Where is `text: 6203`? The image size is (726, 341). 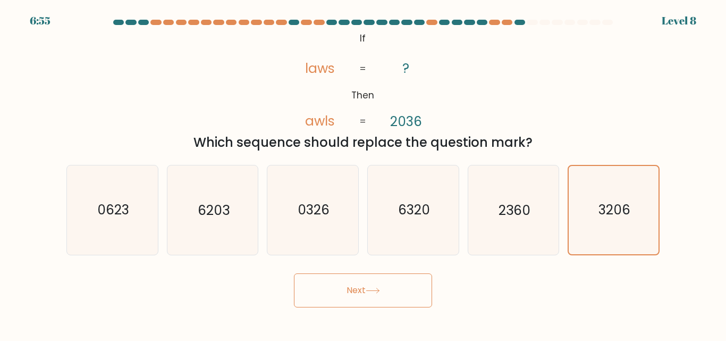 text: 6203 is located at coordinates (214, 210).